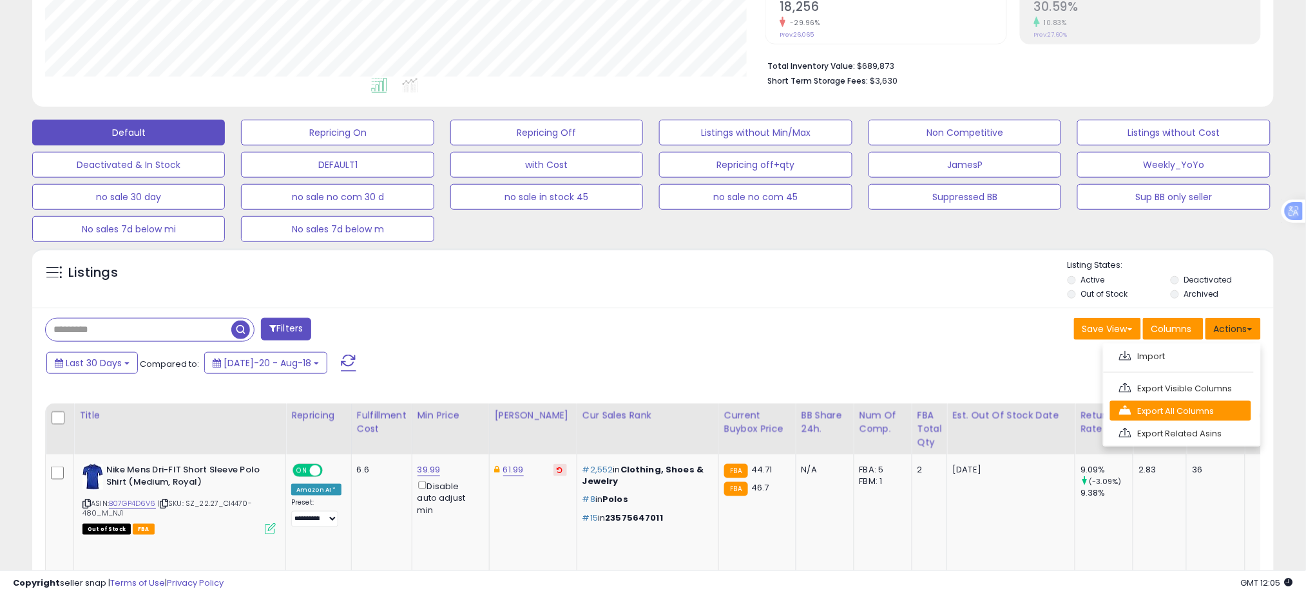 The height and width of the screenshot is (596, 1306). Describe the element at coordinates (964, 165) in the screenshot. I see `button: JamesP` at that location.